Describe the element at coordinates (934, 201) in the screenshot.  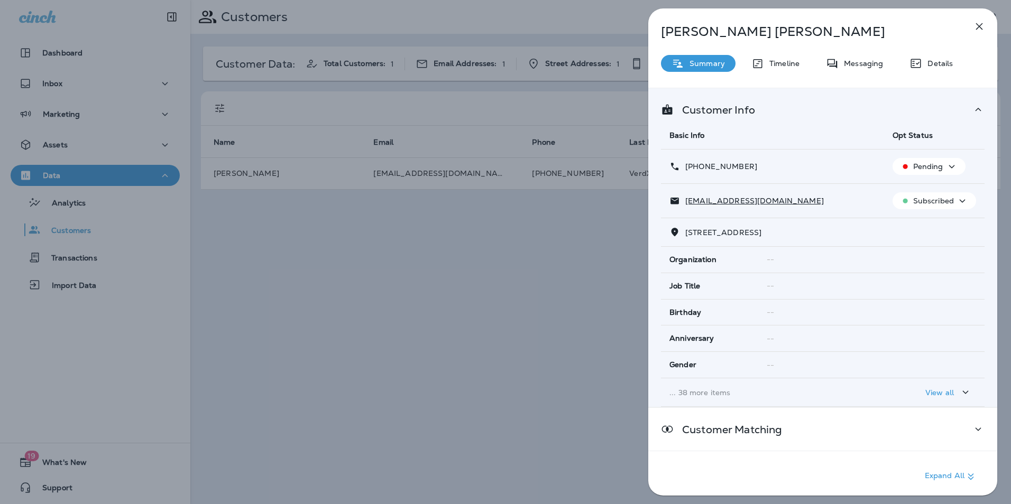
I see `button: Subscribed` at that location.